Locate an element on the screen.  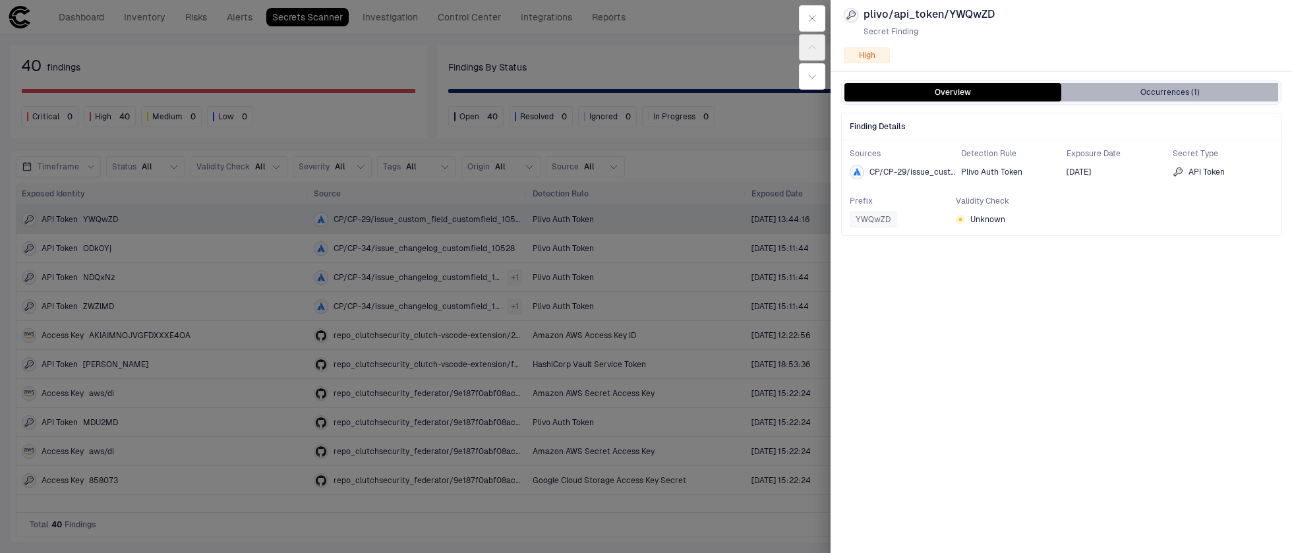
div: 7/31/2025 10:44:16 (GMT+00:00 UTC) is located at coordinates (1079, 172).